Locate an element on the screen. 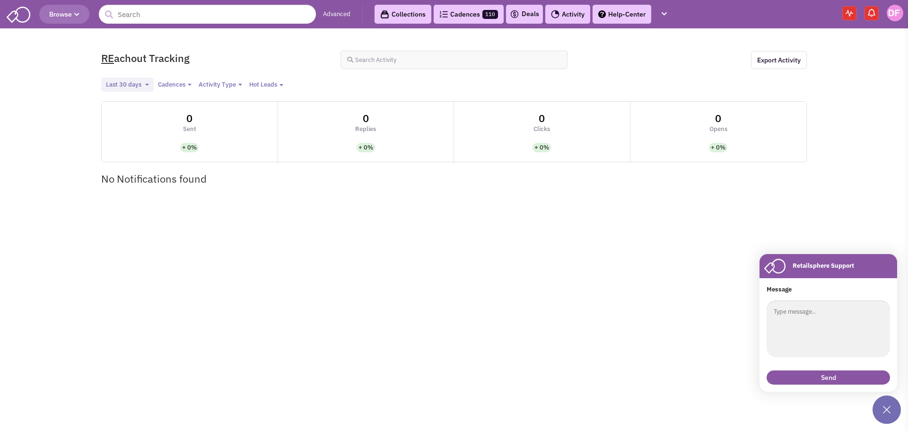 The height and width of the screenshot is (431, 908). span: RE is located at coordinates (107, 58).